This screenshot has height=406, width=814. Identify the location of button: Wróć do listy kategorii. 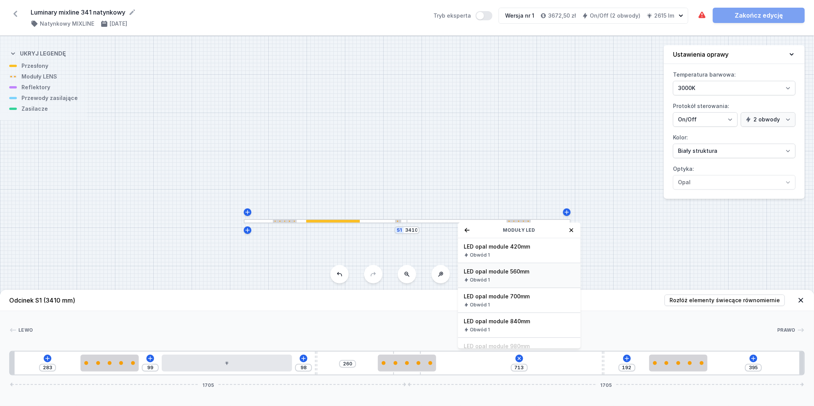
(467, 230).